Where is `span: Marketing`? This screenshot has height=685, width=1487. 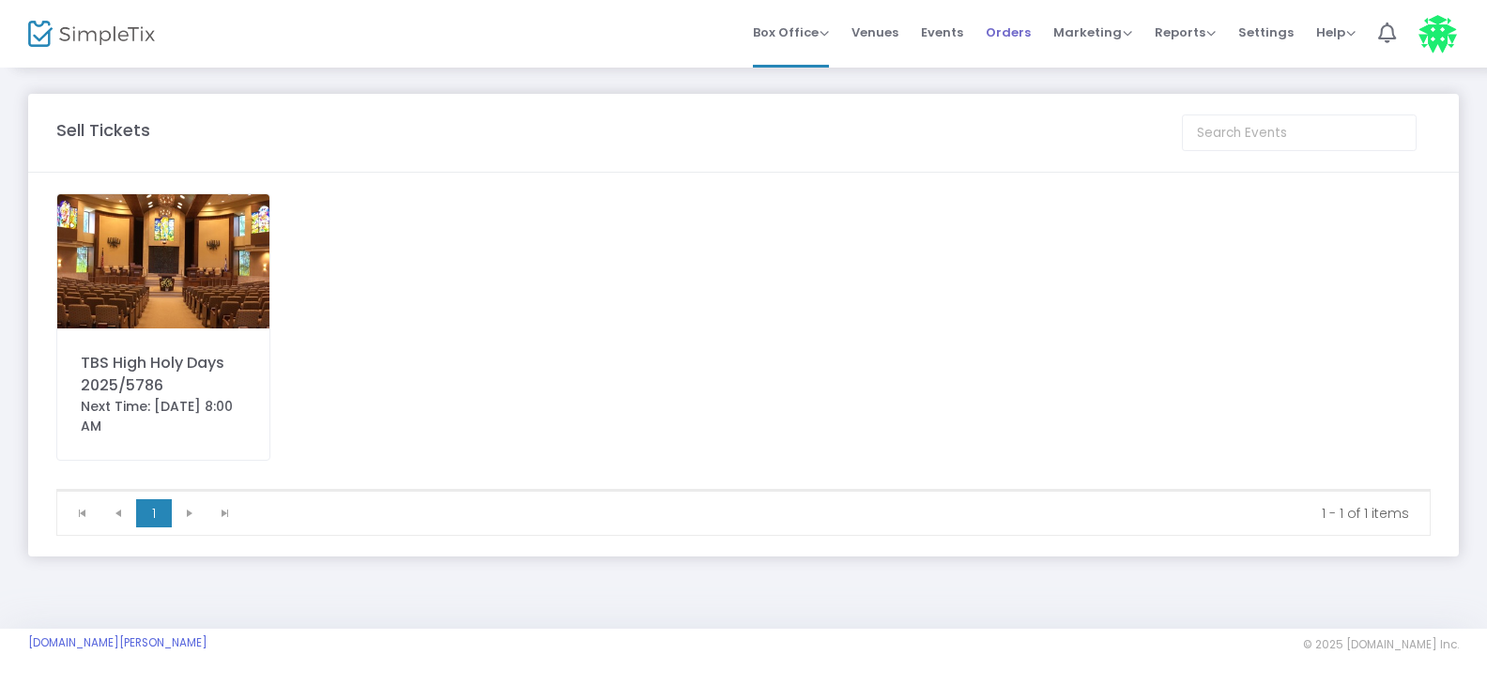 span: Marketing is located at coordinates (1093, 32).